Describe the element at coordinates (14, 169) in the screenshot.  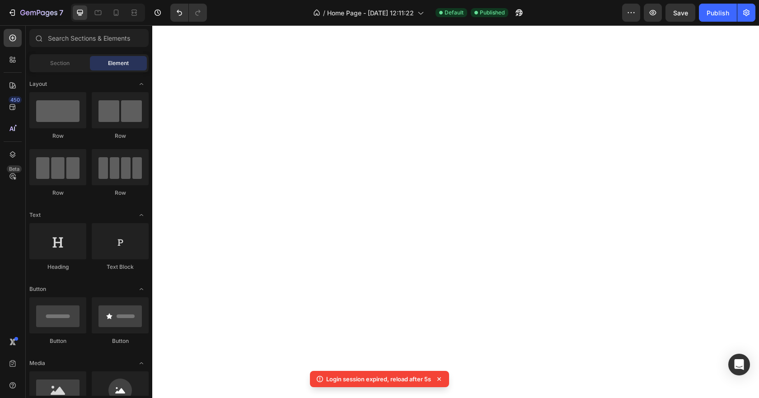
I see `div: Beta` at that location.